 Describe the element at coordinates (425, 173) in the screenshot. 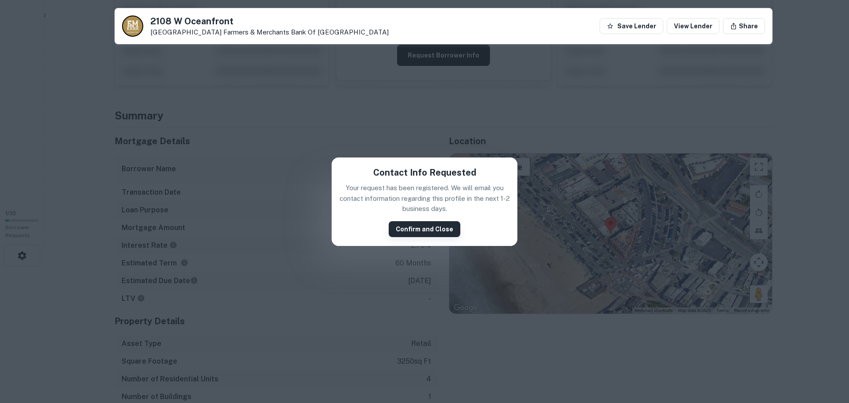

I see `h5: Contact Info Requested` at that location.